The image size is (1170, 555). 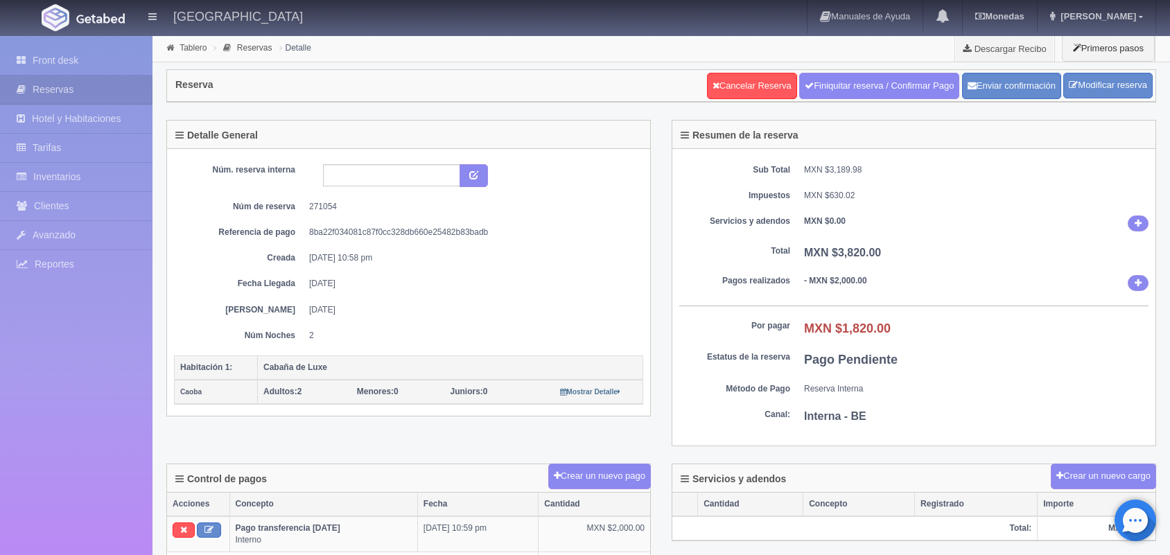 I want to click on dt: Núm de reserva, so click(x=240, y=206).